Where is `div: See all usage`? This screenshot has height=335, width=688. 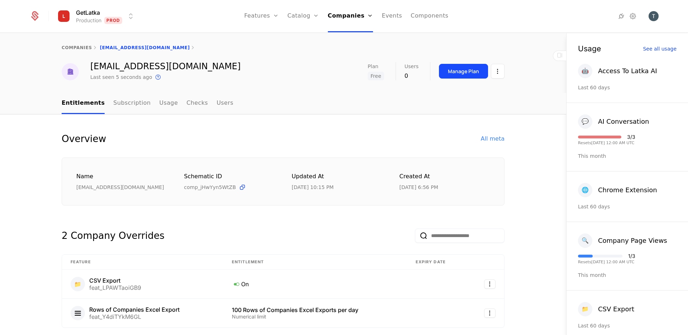
div: See all usage is located at coordinates (660, 49).